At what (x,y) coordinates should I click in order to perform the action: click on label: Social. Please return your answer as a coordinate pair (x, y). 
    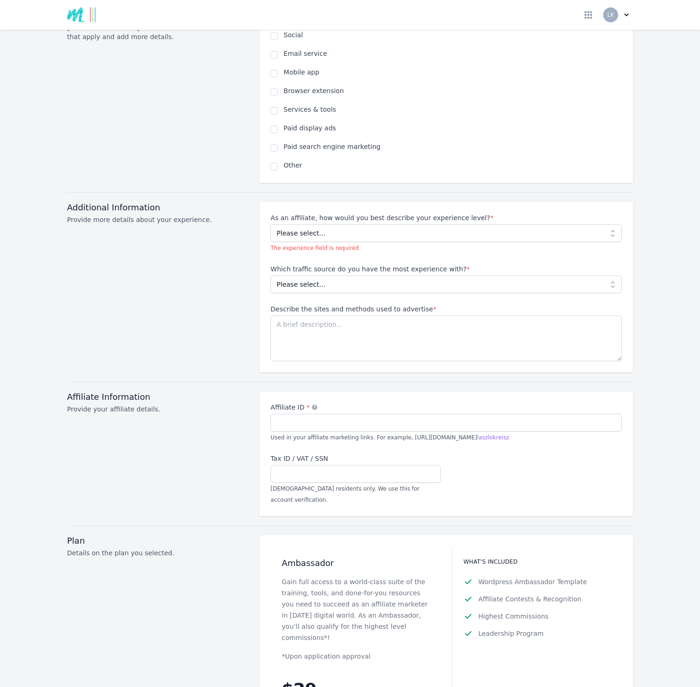
    Looking at the image, I should click on (452, 35).